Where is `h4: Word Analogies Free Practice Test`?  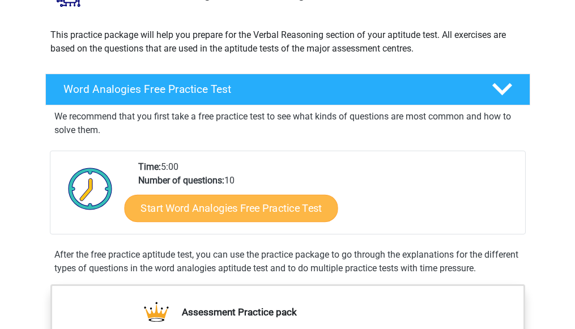 h4: Word Analogies Free Practice Test is located at coordinates (269, 89).